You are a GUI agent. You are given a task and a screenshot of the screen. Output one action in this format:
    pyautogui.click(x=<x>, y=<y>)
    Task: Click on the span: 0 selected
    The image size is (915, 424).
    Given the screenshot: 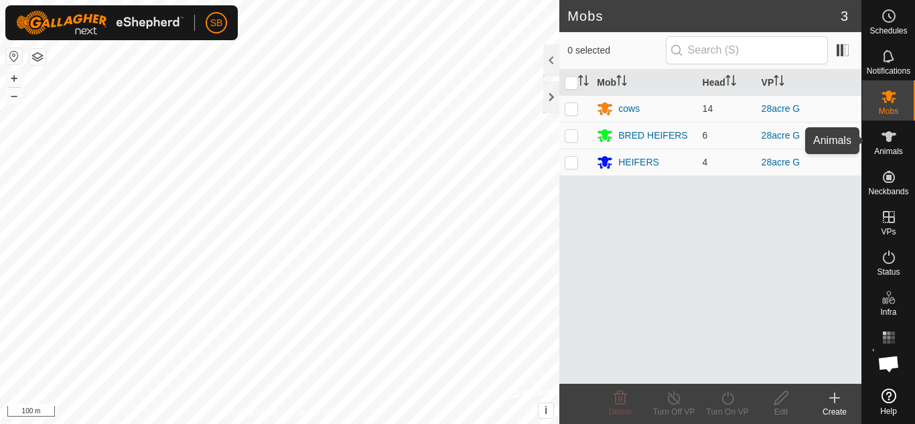 What is the action you would take?
    pyautogui.click(x=616, y=50)
    